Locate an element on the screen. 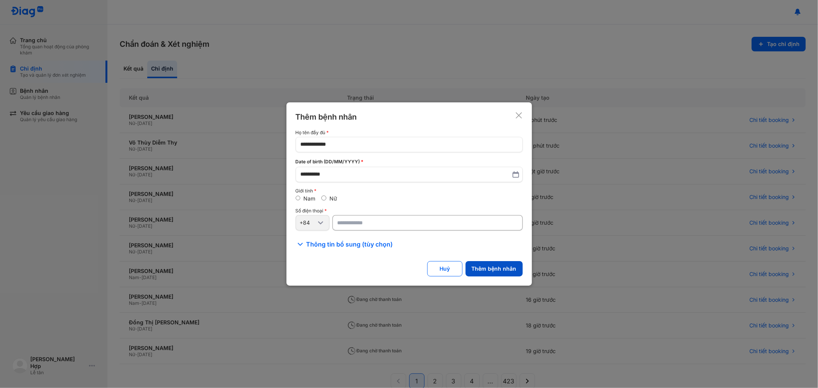 The image size is (818, 388). button: Thêm bệnh nhân is located at coordinates (494, 269).